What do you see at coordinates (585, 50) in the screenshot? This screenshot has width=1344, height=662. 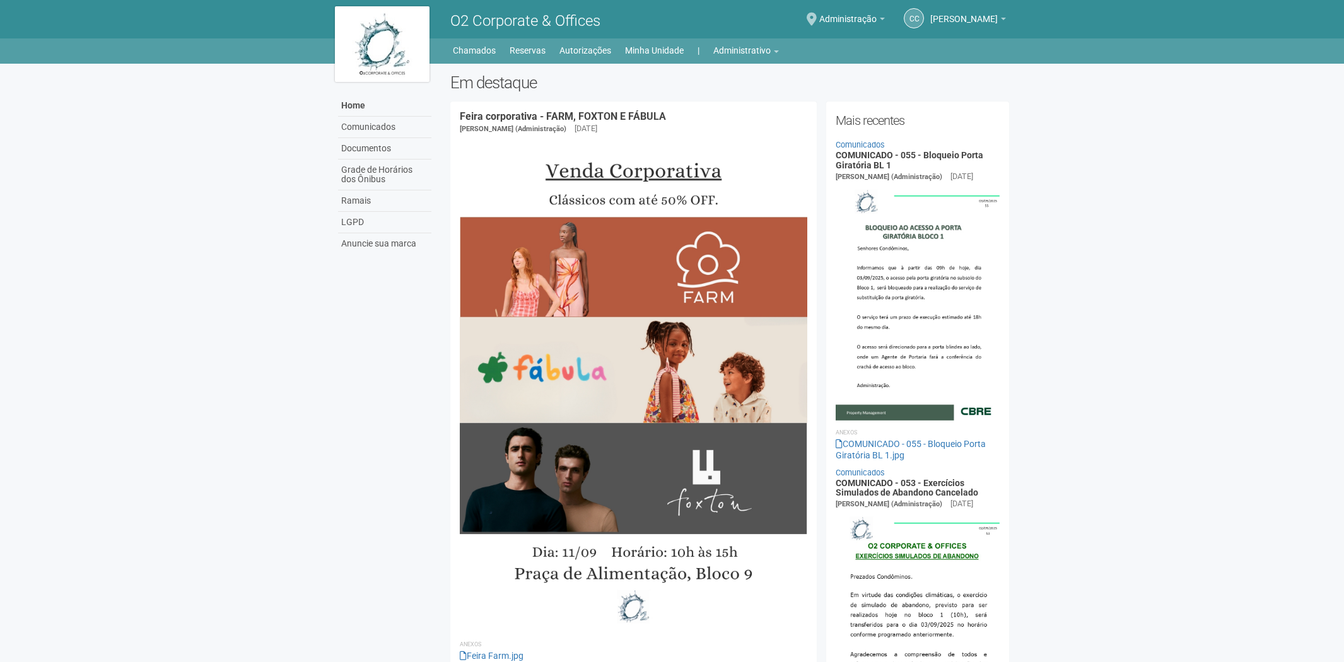 I see `a: Autorizações` at bounding box center [585, 50].